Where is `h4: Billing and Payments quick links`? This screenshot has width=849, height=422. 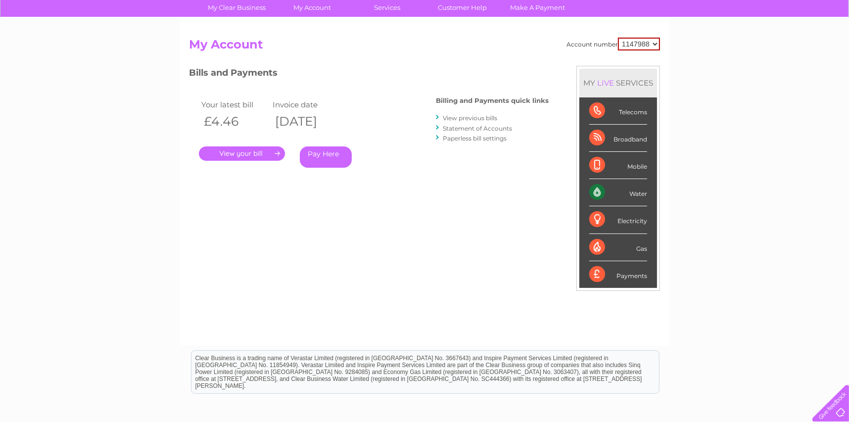
h4: Billing and Payments quick links is located at coordinates (492, 100).